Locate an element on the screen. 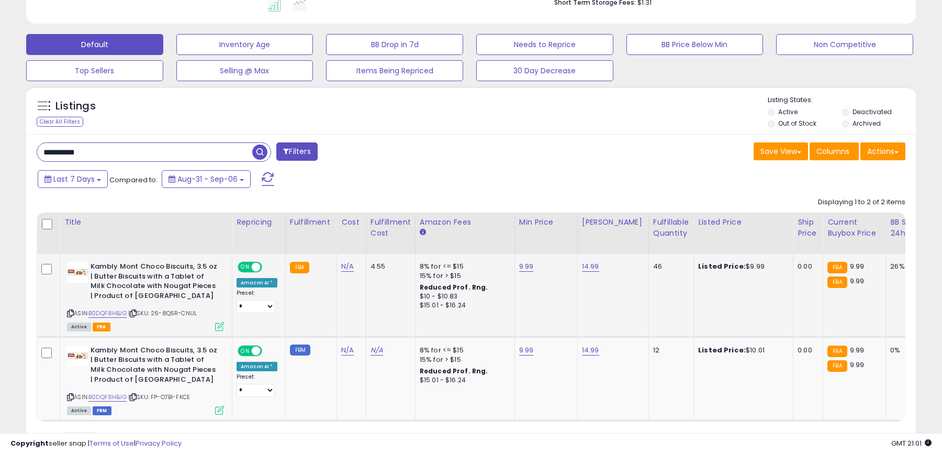  button: Top Sellers is located at coordinates (95, 71).